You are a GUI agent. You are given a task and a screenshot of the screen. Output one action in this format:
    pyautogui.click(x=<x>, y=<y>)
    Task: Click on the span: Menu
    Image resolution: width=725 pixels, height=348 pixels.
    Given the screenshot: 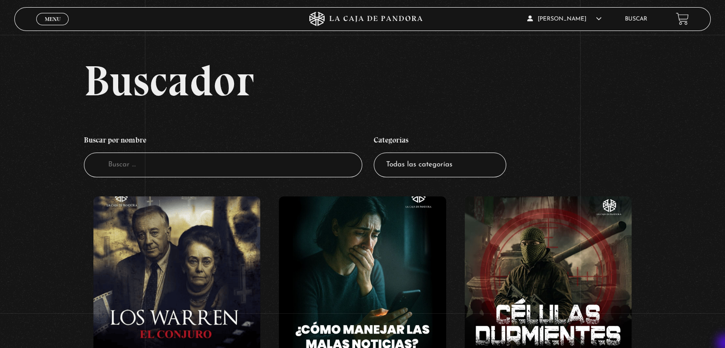 What is the action you would take?
    pyautogui.click(x=52, y=19)
    